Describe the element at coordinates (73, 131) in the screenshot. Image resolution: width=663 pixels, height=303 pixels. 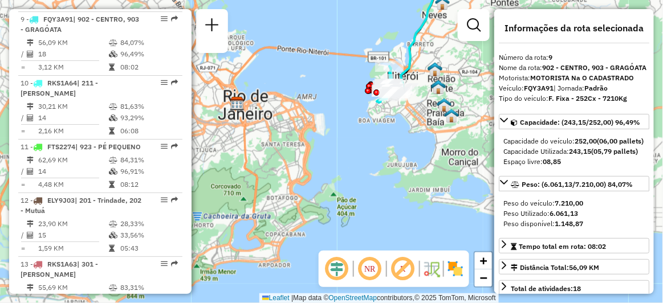
I see `td: 2,16 KM` at that location.